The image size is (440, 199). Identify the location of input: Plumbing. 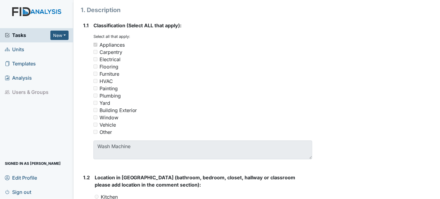
(95, 96).